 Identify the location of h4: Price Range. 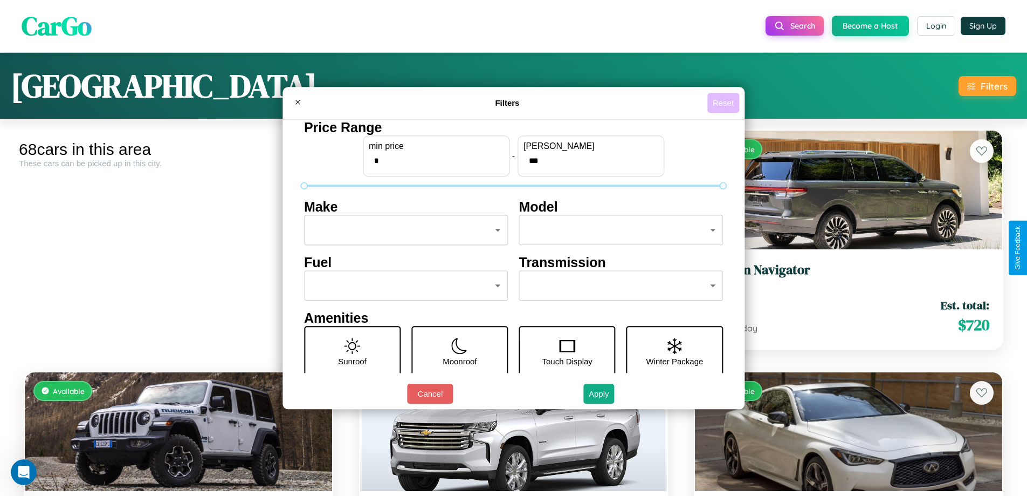
(513, 127).